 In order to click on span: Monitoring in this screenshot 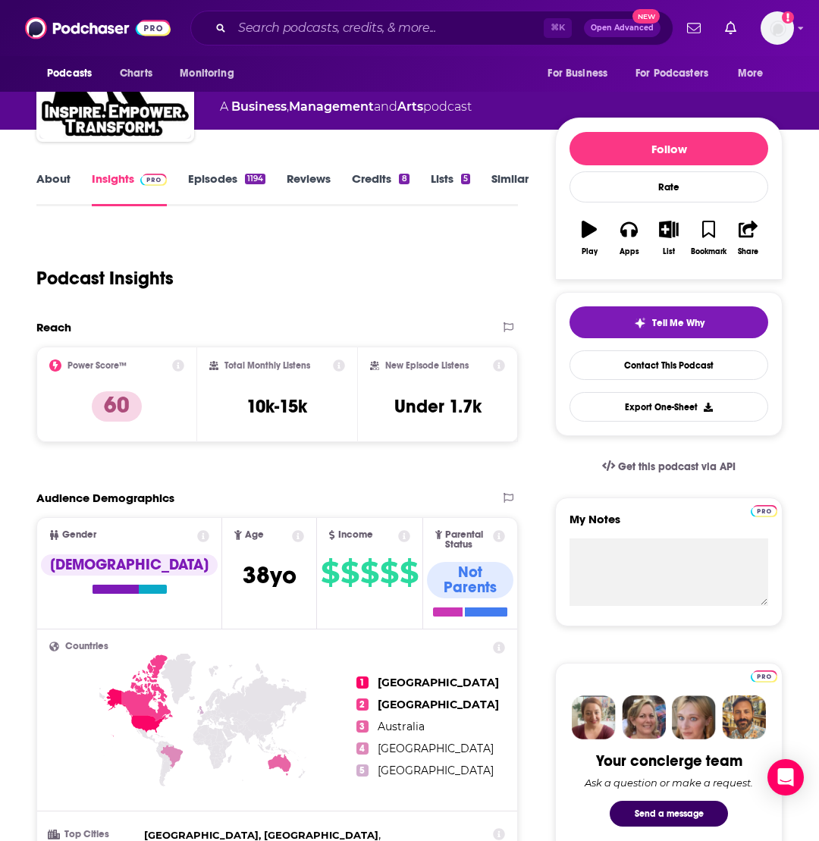, I will do `click(206, 74)`.